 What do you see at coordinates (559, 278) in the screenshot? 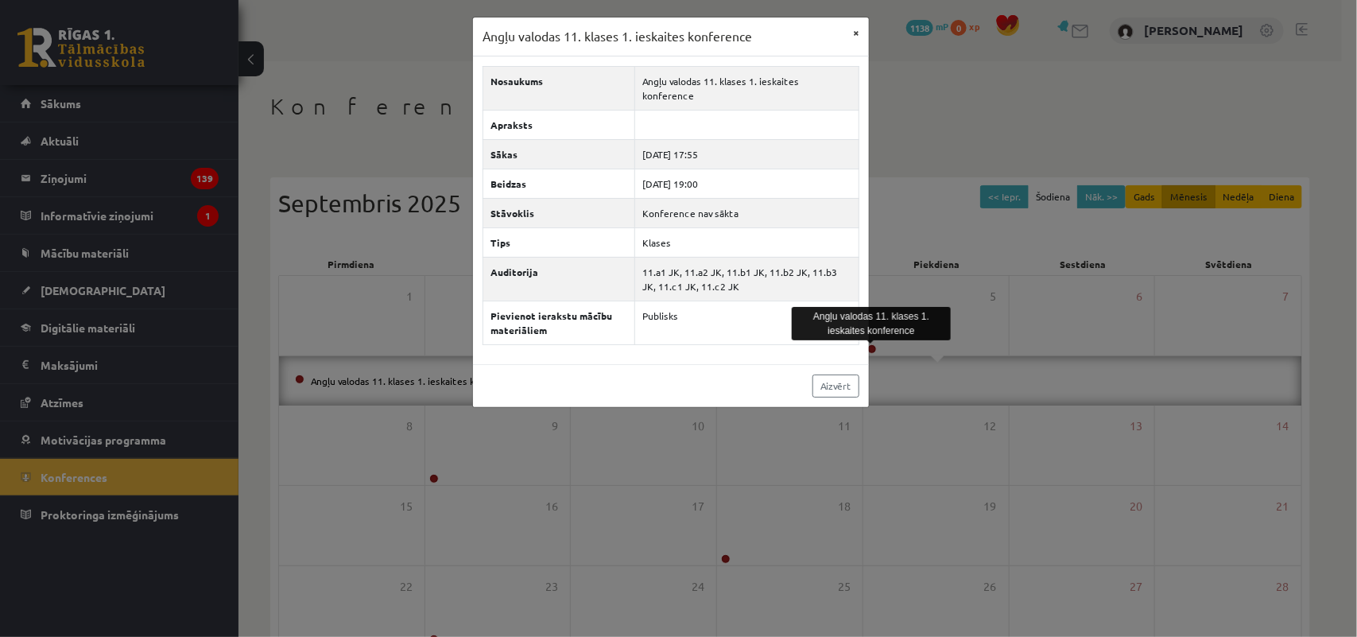
I see `th: Auditorija` at bounding box center [559, 278].